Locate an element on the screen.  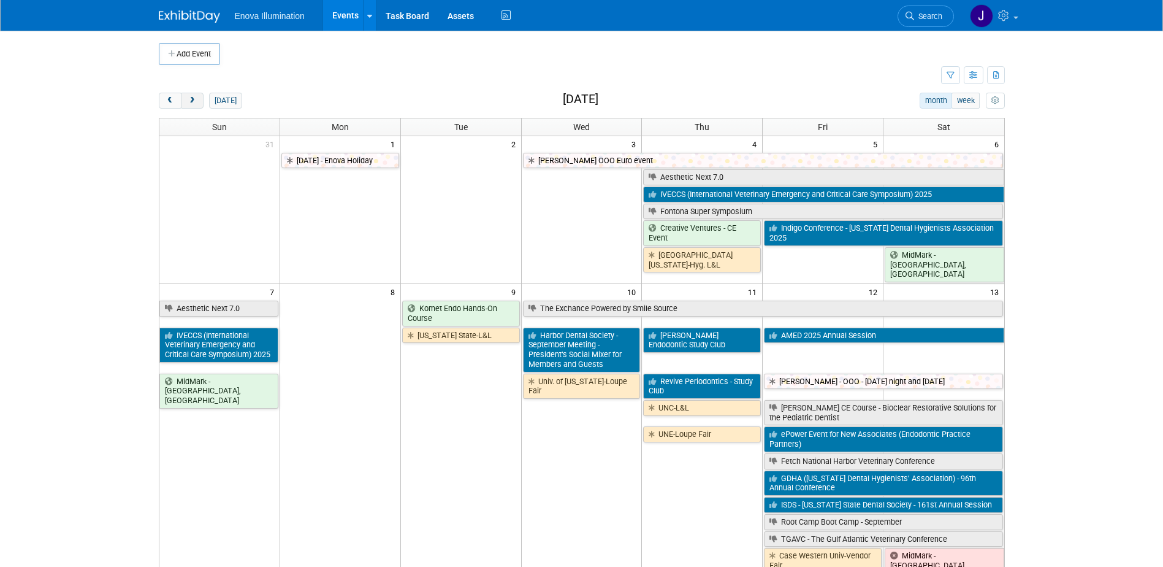
span: 12 is located at coordinates (875, 291).